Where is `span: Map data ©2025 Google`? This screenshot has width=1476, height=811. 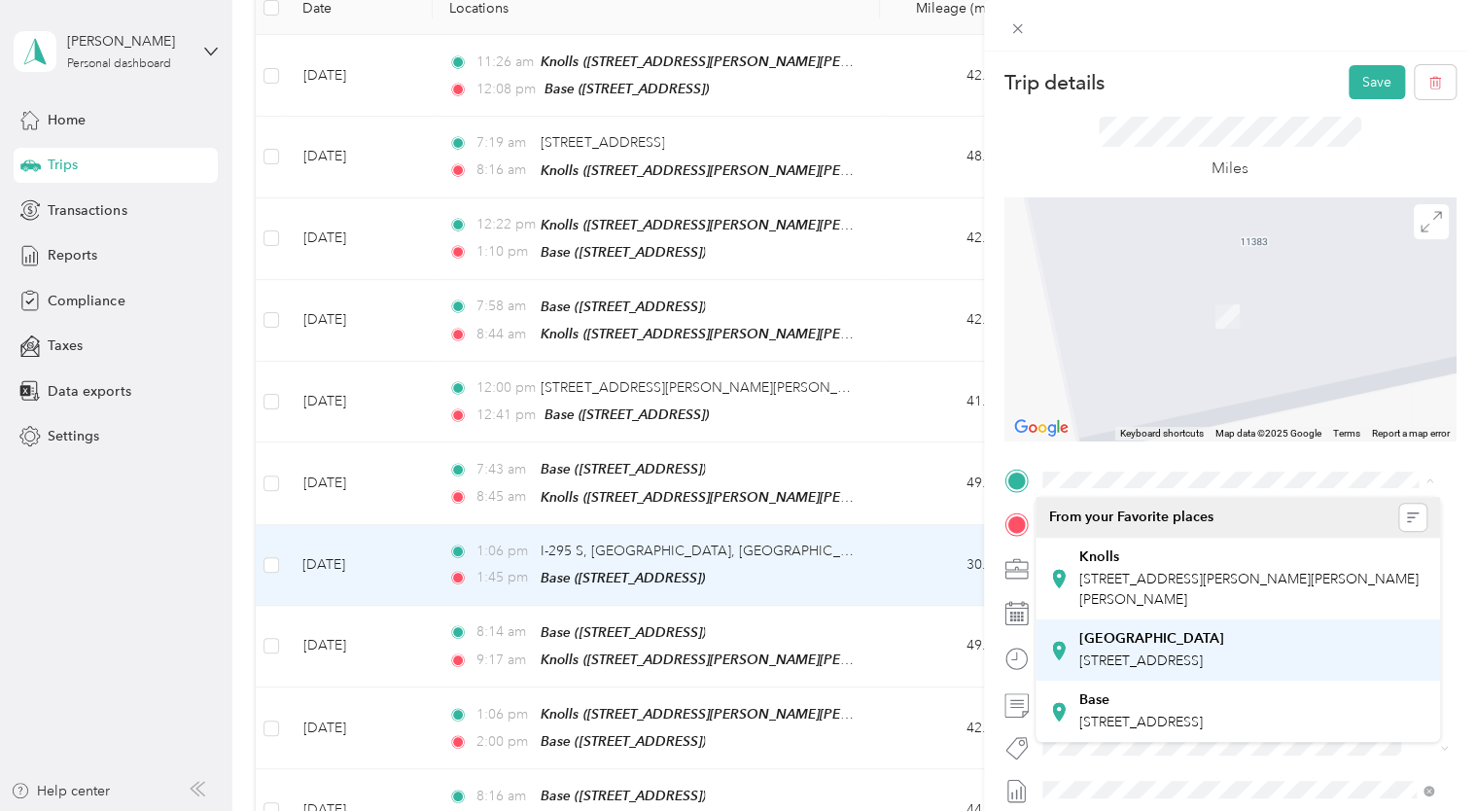 span: Map data ©2025 Google is located at coordinates (1268, 433).